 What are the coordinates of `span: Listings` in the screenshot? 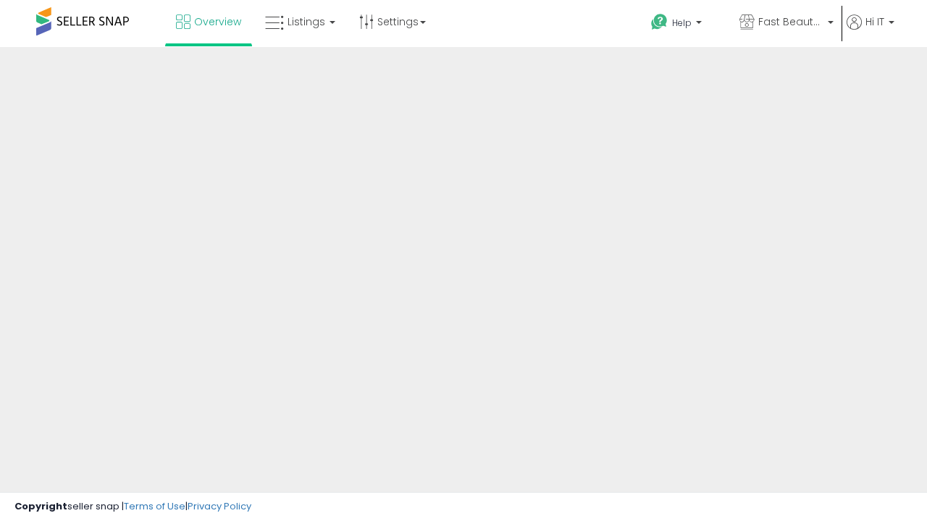 It's located at (306, 22).